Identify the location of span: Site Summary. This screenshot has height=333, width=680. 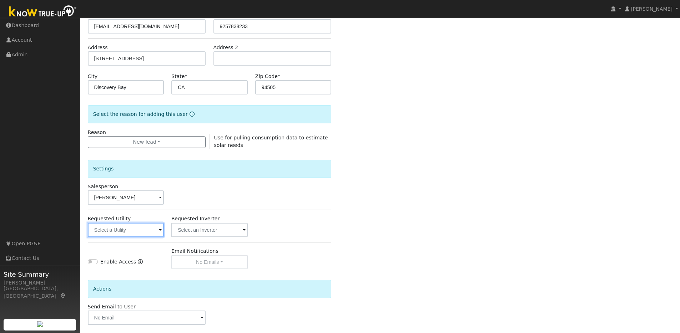
(40, 275).